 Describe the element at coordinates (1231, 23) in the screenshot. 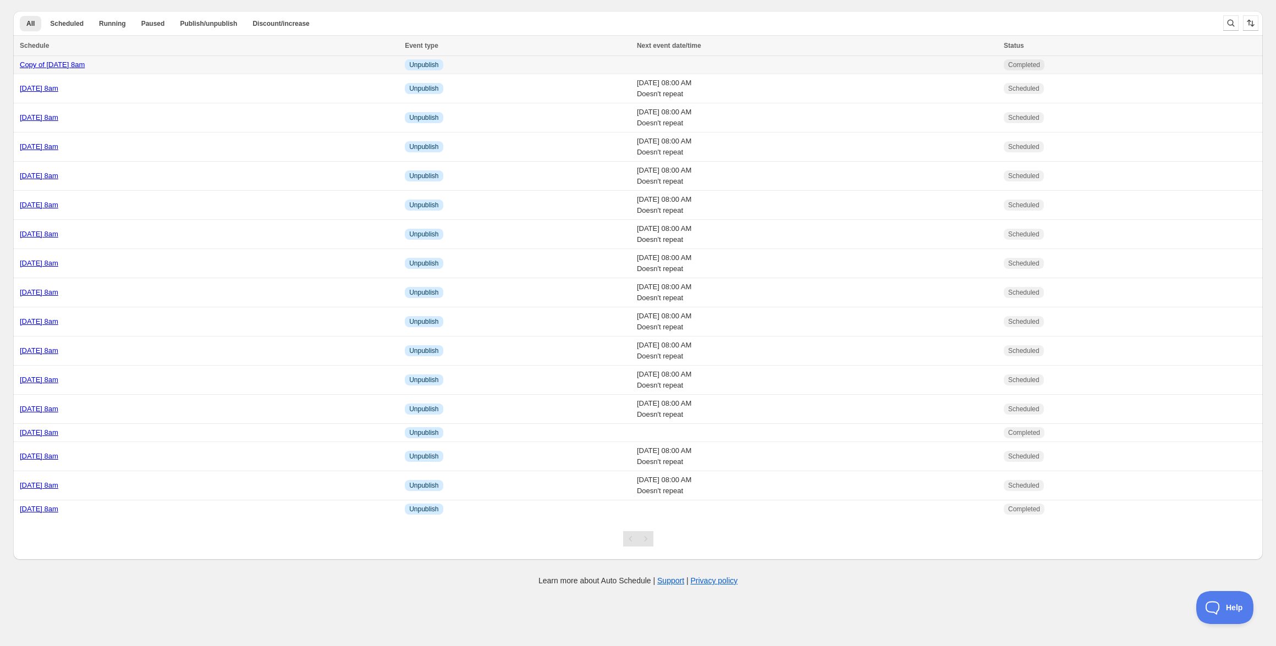

I see `button: Search and filter results` at that location.